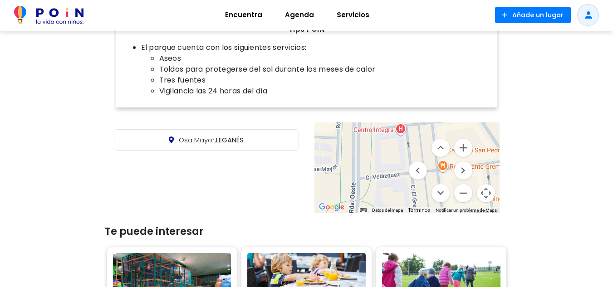  I want to click on li: Vigilancia las 24 horas del día, so click(325, 91).